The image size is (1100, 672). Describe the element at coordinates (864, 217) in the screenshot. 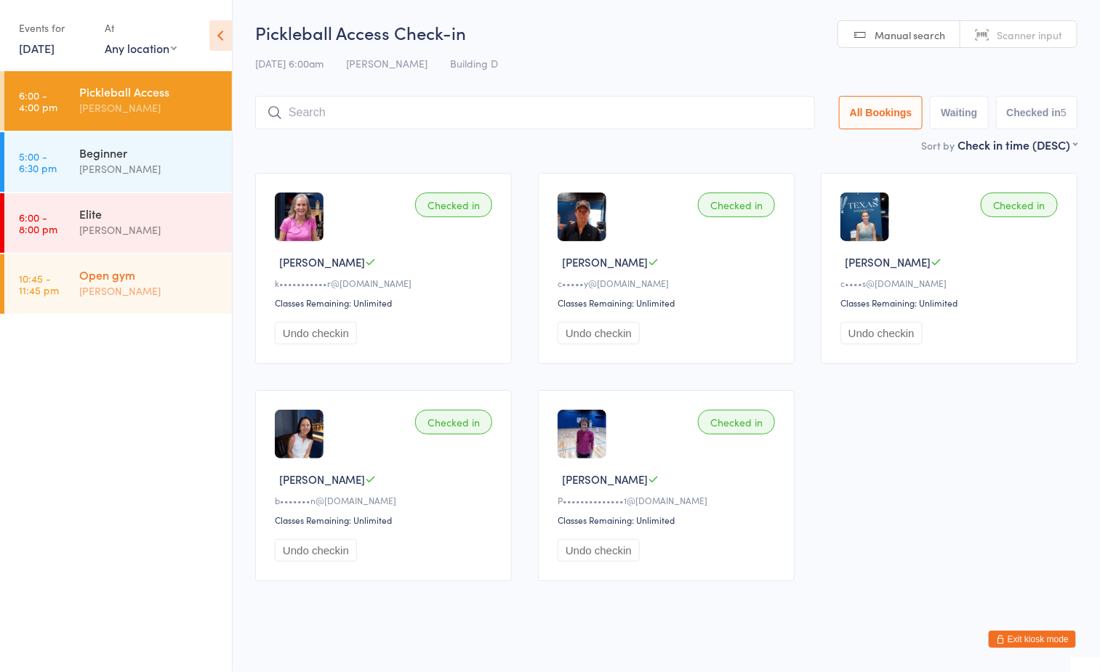

I see `img: image1724863864.png` at that location.